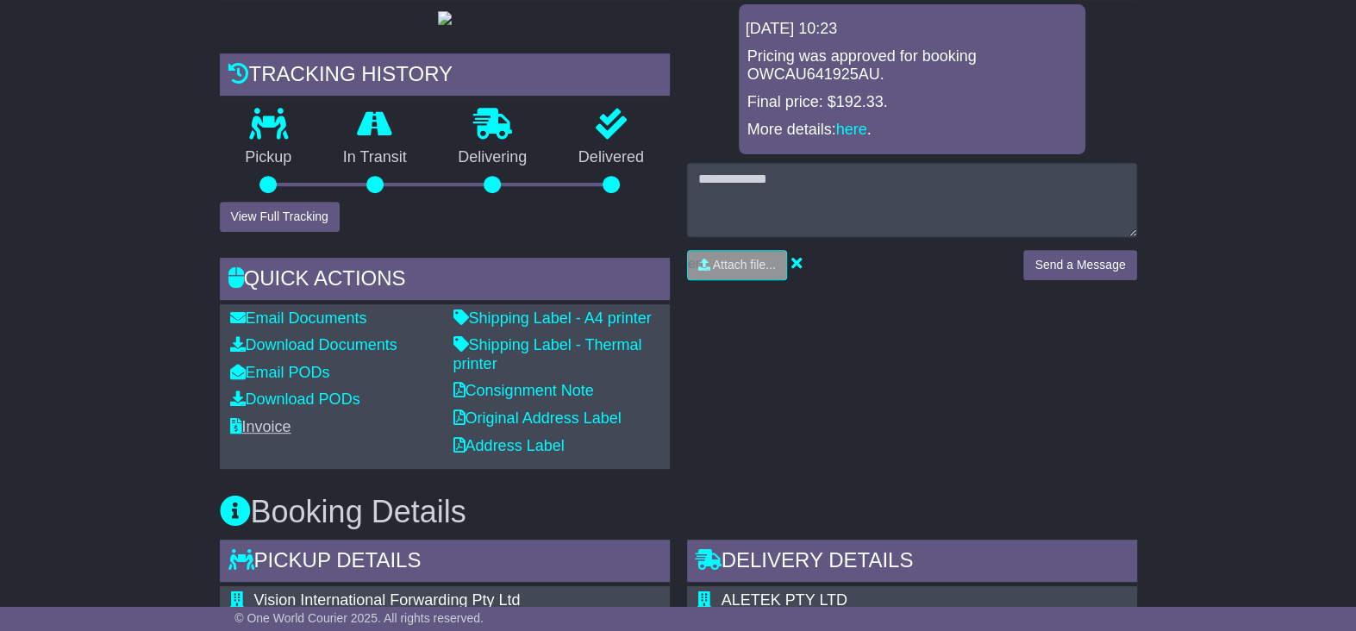 The image size is (1356, 631). I want to click on div: Delivery Details, so click(912, 563).